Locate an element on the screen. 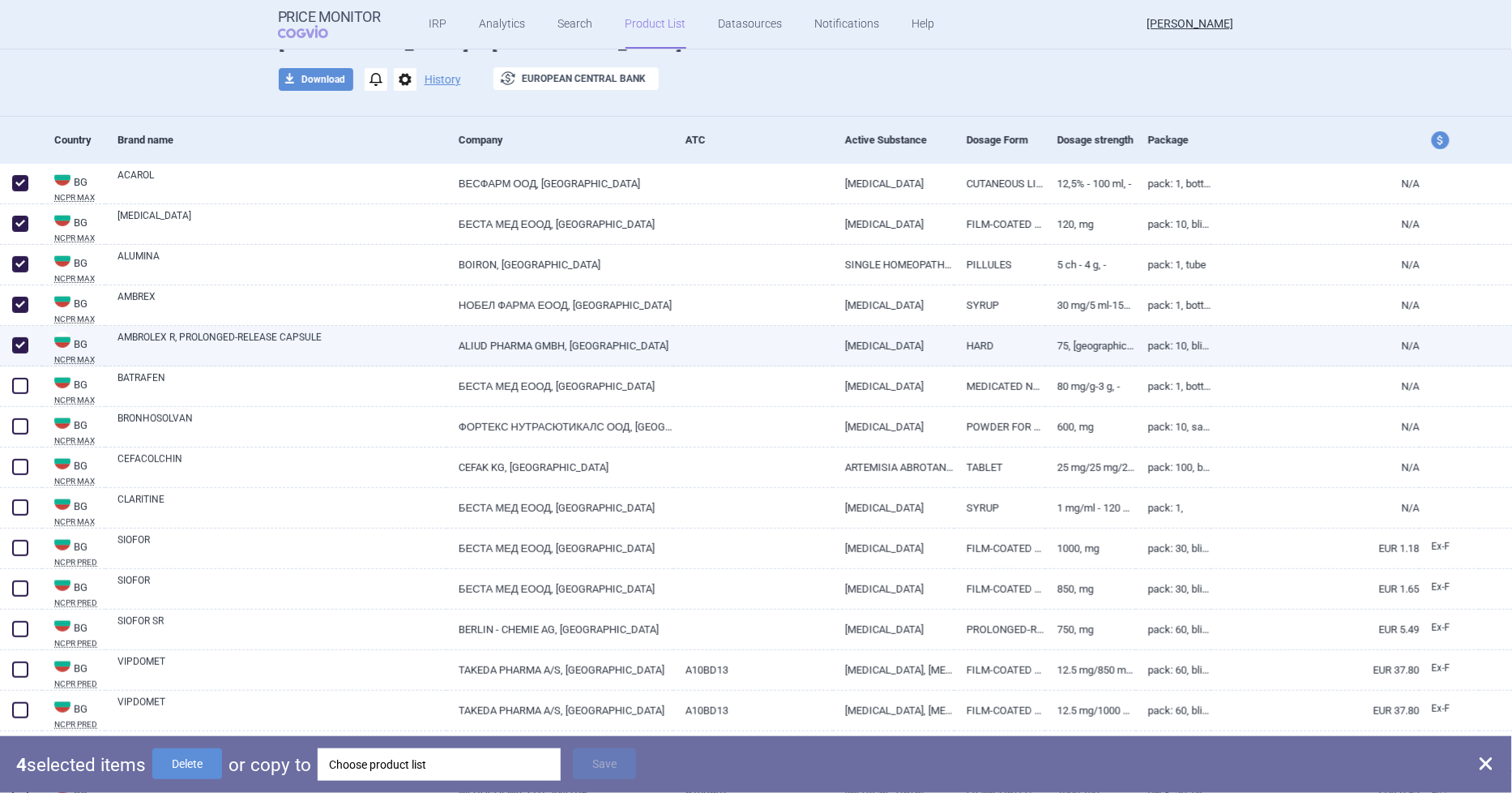  a: Pack: 1, Tube is located at coordinates (1173, 264).